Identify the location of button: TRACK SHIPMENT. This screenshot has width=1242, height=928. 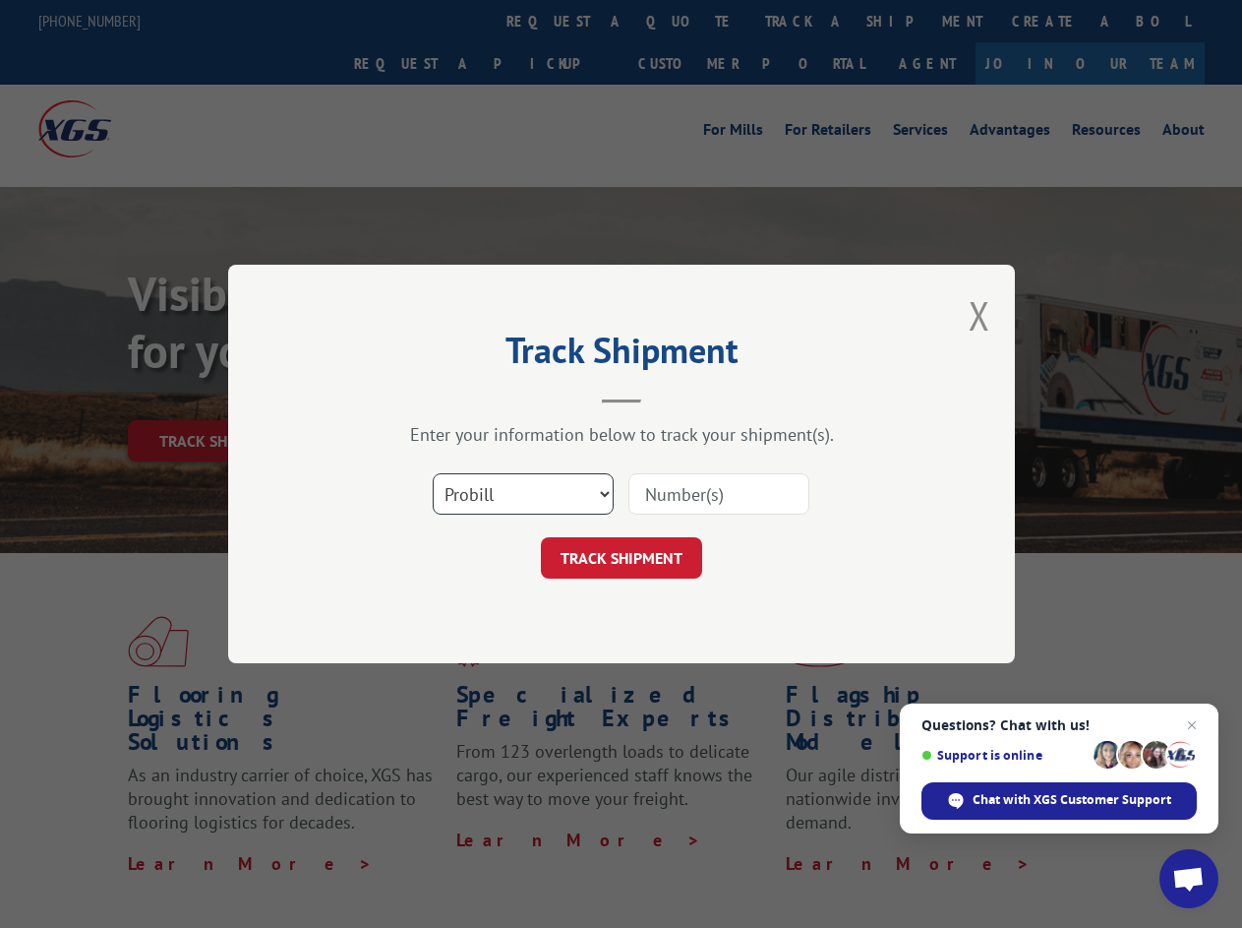
(622, 558).